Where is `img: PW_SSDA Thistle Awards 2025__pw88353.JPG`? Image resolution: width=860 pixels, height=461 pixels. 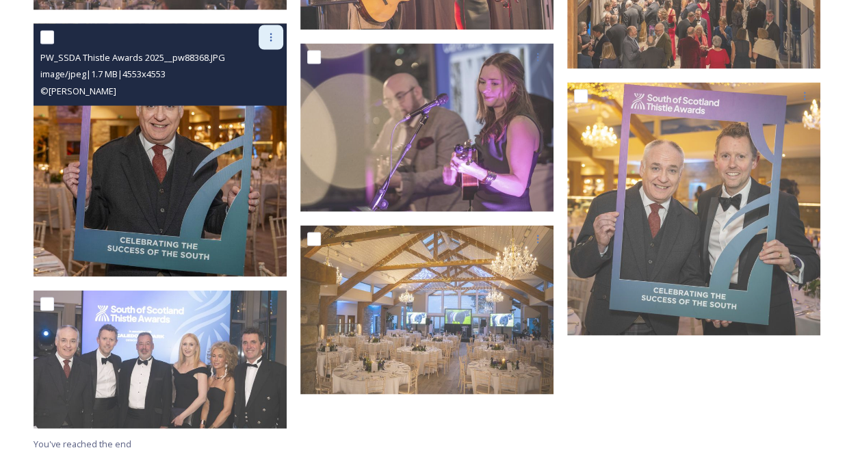 img: PW_SSDA Thistle Awards 2025__pw88353.JPG is located at coordinates (160, 359).